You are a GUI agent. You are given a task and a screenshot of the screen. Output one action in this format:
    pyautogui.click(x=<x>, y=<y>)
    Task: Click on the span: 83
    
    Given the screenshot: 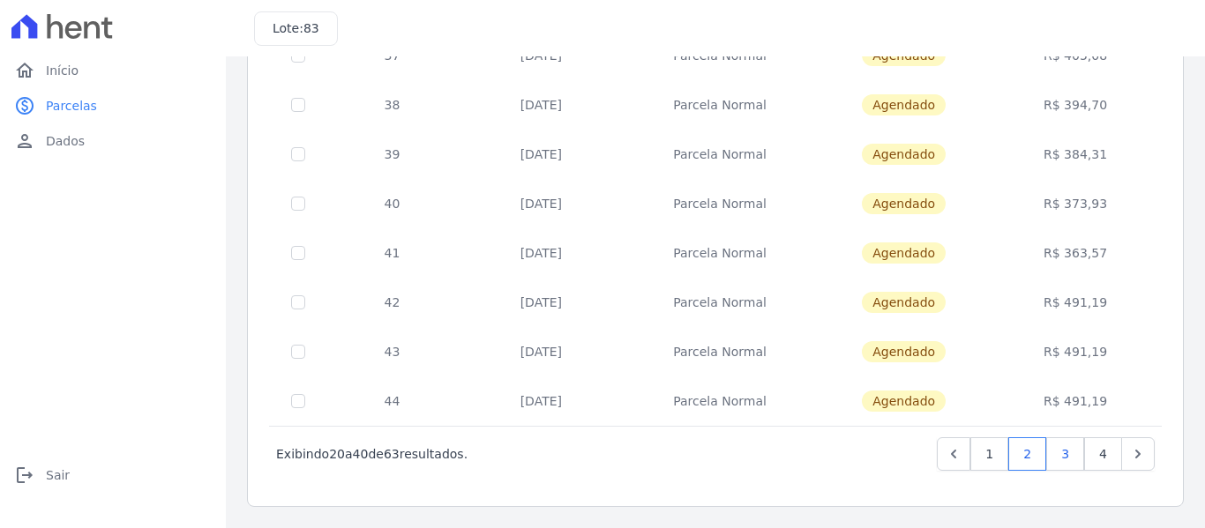 What is the action you would take?
    pyautogui.click(x=311, y=28)
    